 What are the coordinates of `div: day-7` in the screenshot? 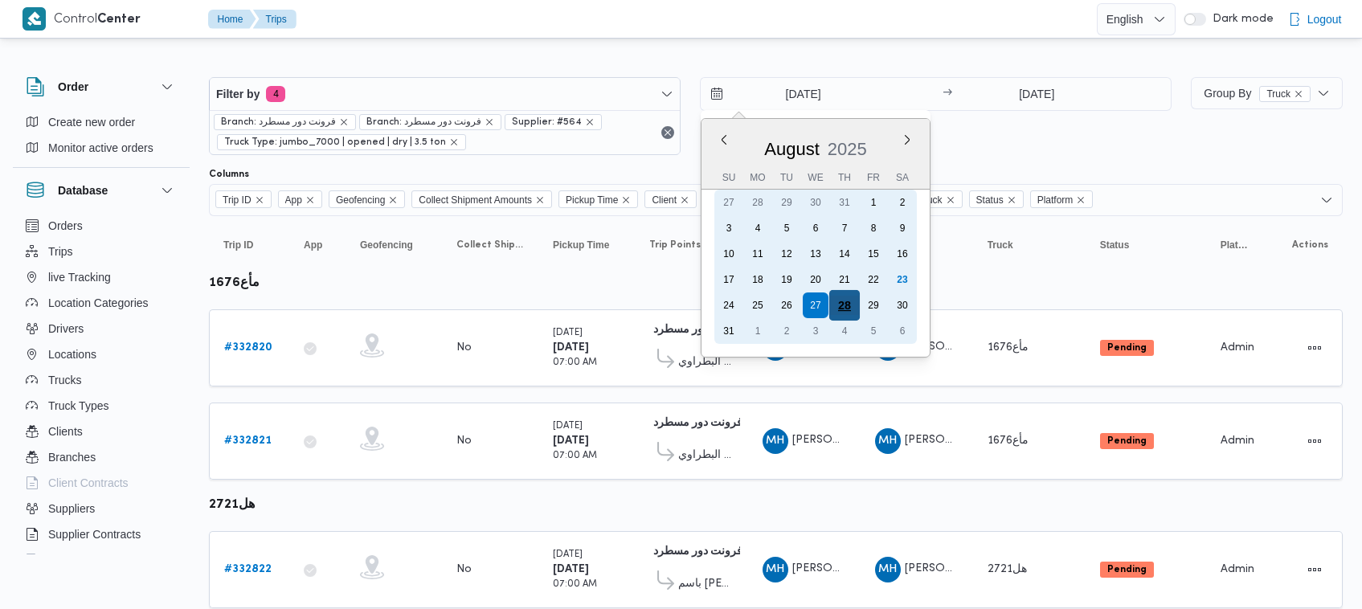 It's located at (845, 228).